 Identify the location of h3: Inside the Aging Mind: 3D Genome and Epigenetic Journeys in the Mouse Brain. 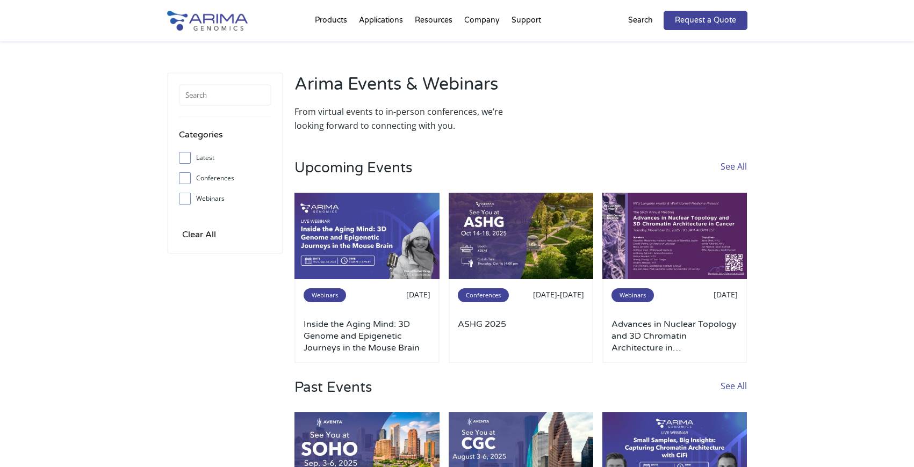
(367, 336).